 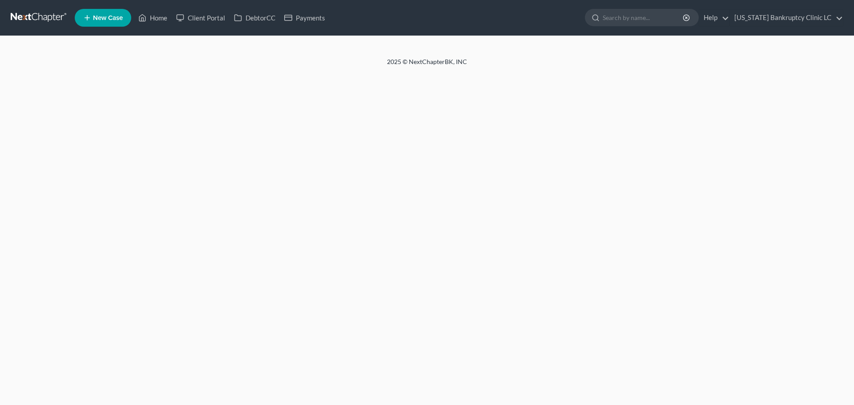 I want to click on div: 2025 © NextChapterBK, INC, so click(x=427, y=65).